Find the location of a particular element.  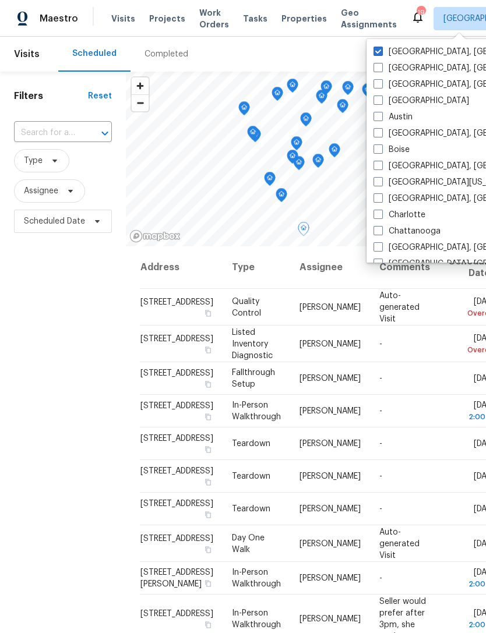

div: 19 is located at coordinates (421, 13).